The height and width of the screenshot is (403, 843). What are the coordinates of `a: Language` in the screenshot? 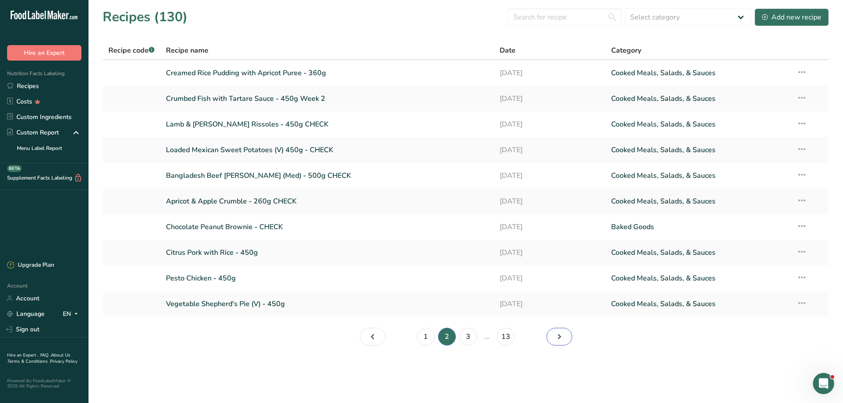 It's located at (26, 314).